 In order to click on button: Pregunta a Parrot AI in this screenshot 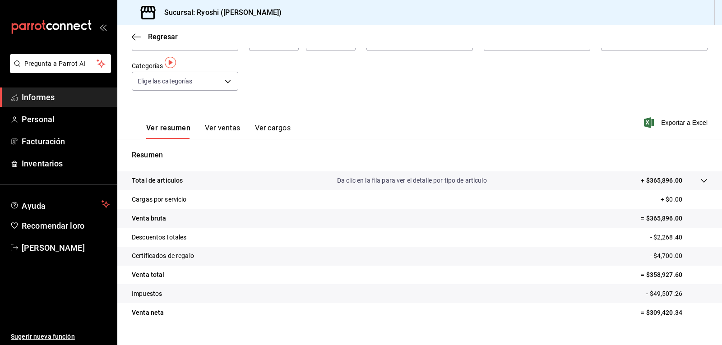, I will do `click(60, 64)`.